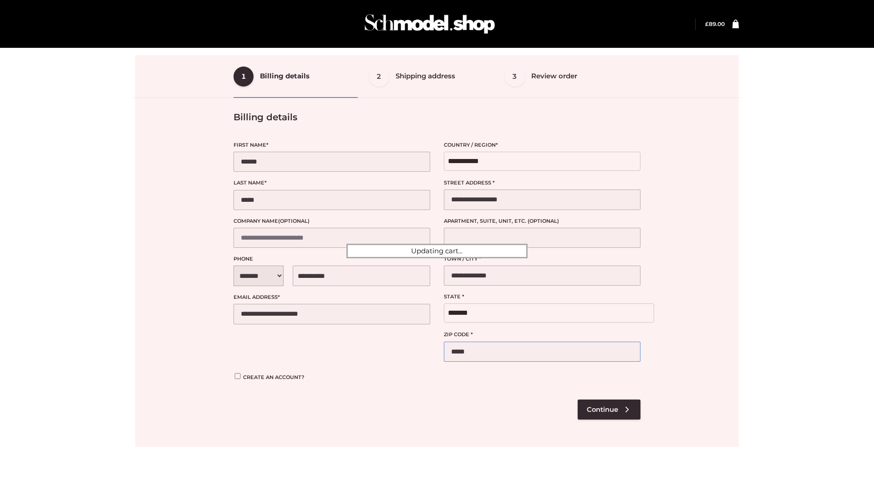 This screenshot has width=874, height=492. Describe the element at coordinates (437, 251) in the screenshot. I see `div: Updating cart...` at that location.